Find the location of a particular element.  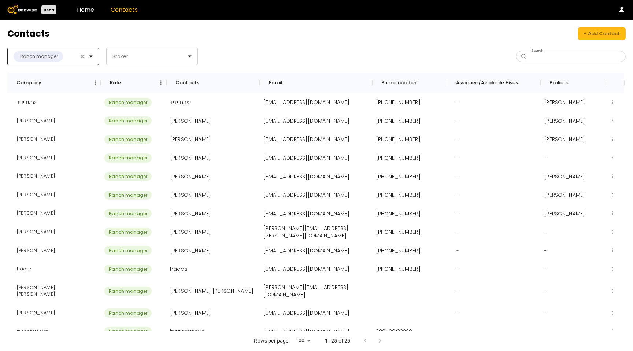

p: Rows per page: is located at coordinates (271, 340).